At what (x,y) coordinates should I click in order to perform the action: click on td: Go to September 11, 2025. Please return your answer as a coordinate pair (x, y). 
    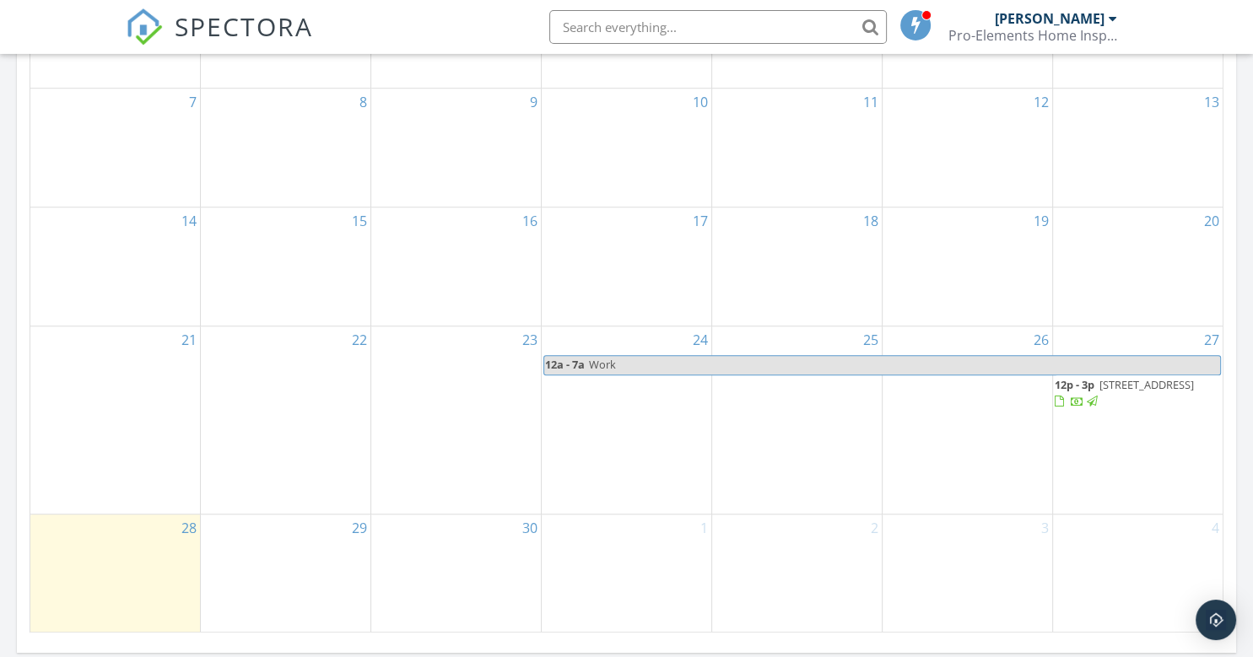
    Looking at the image, I should click on (797, 148).